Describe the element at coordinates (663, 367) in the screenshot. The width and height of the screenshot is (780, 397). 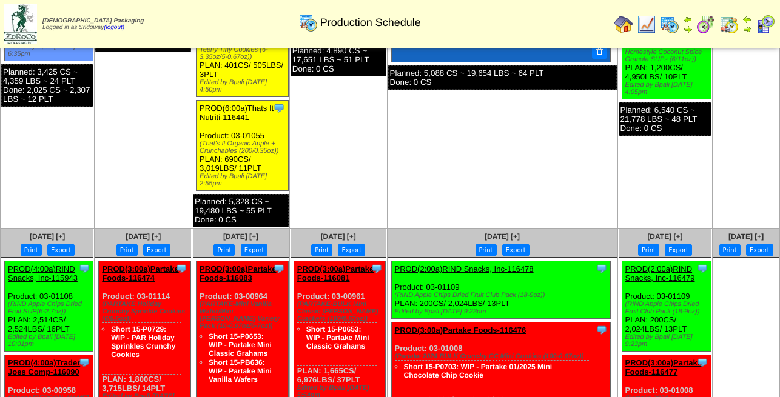
I see `a: PROD(3:00a)Partake Foods-116477` at that location.